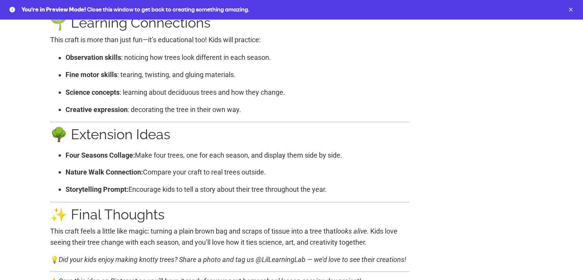  What do you see at coordinates (12, 10) in the screenshot?
I see `pds-icon: info circle filled` at bounding box center [12, 10].